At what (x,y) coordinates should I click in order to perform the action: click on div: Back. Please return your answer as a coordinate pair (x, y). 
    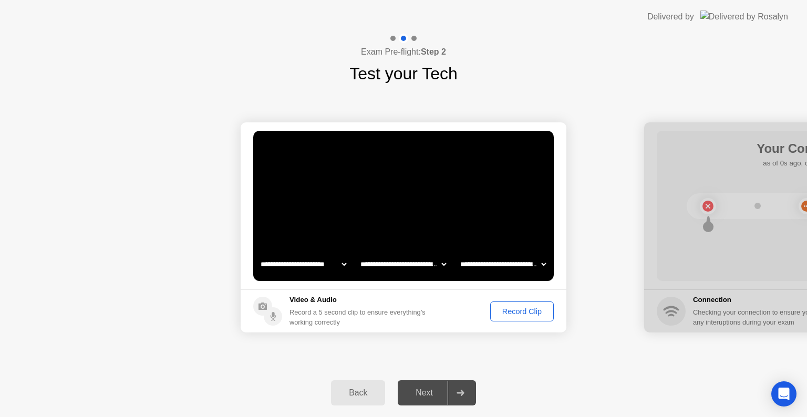
    Looking at the image, I should click on (358, 393).